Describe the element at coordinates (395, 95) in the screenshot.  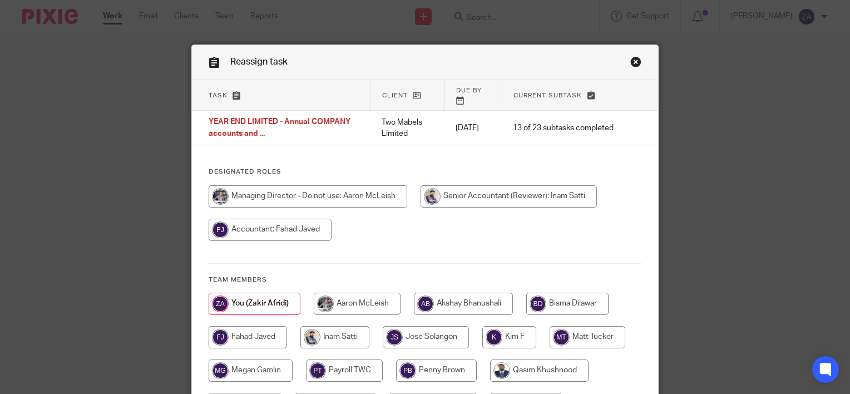
I see `span: Client` at that location.